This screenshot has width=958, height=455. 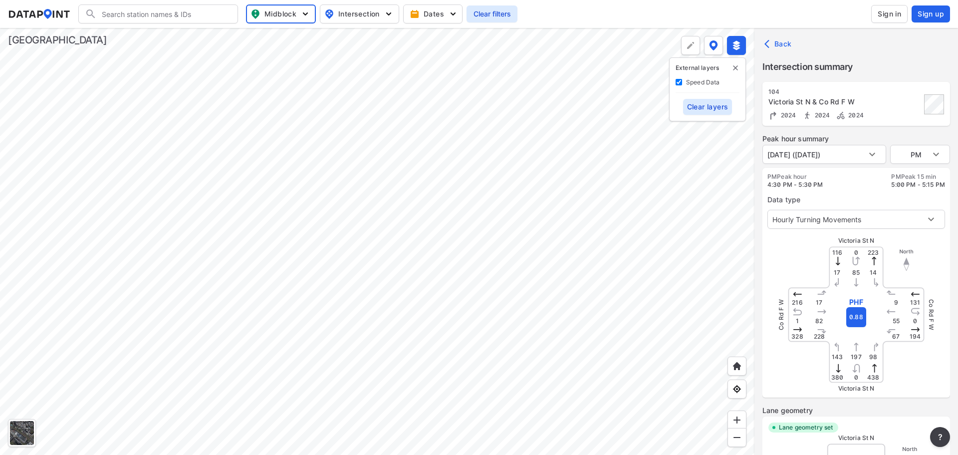 I want to click on img: map_pin_mid.602f9df1.svg, so click(x=255, y=14).